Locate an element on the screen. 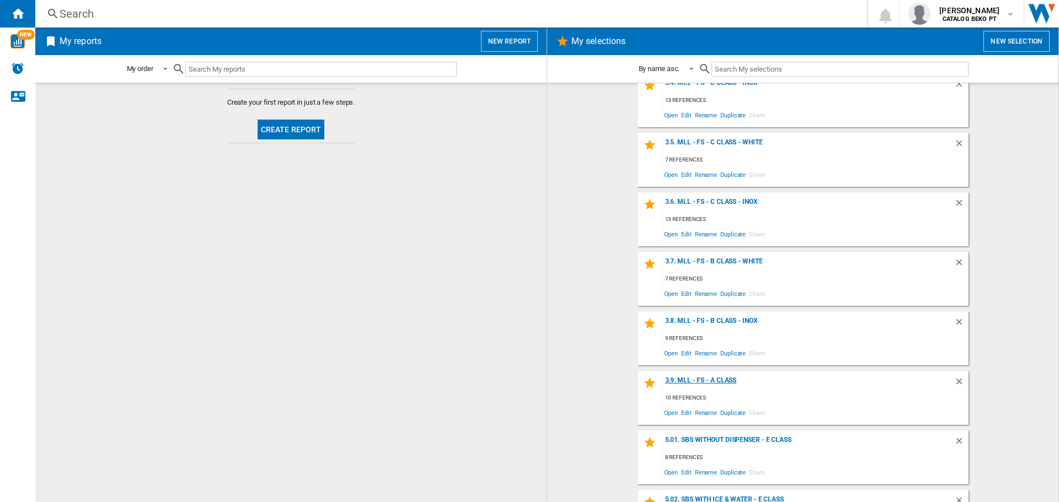  div: 3.6. MLL - FS - C Class - Inox is located at coordinates (808, 205).